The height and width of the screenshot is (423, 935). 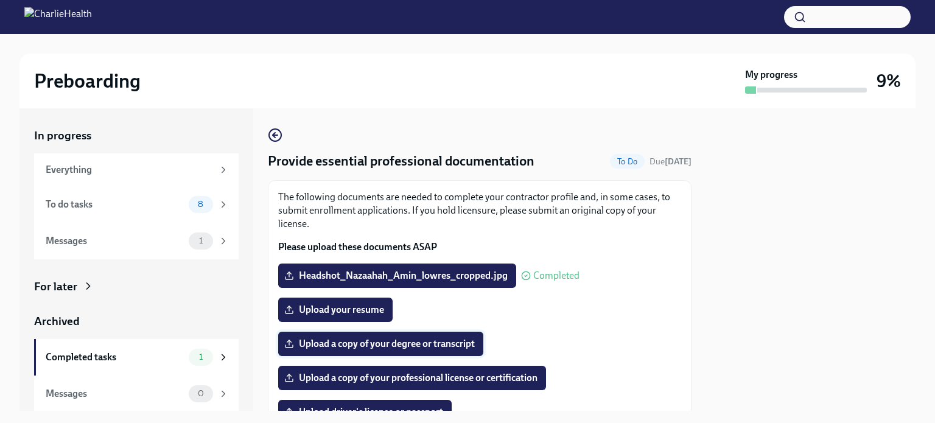 I want to click on a: Messages0, so click(x=136, y=394).